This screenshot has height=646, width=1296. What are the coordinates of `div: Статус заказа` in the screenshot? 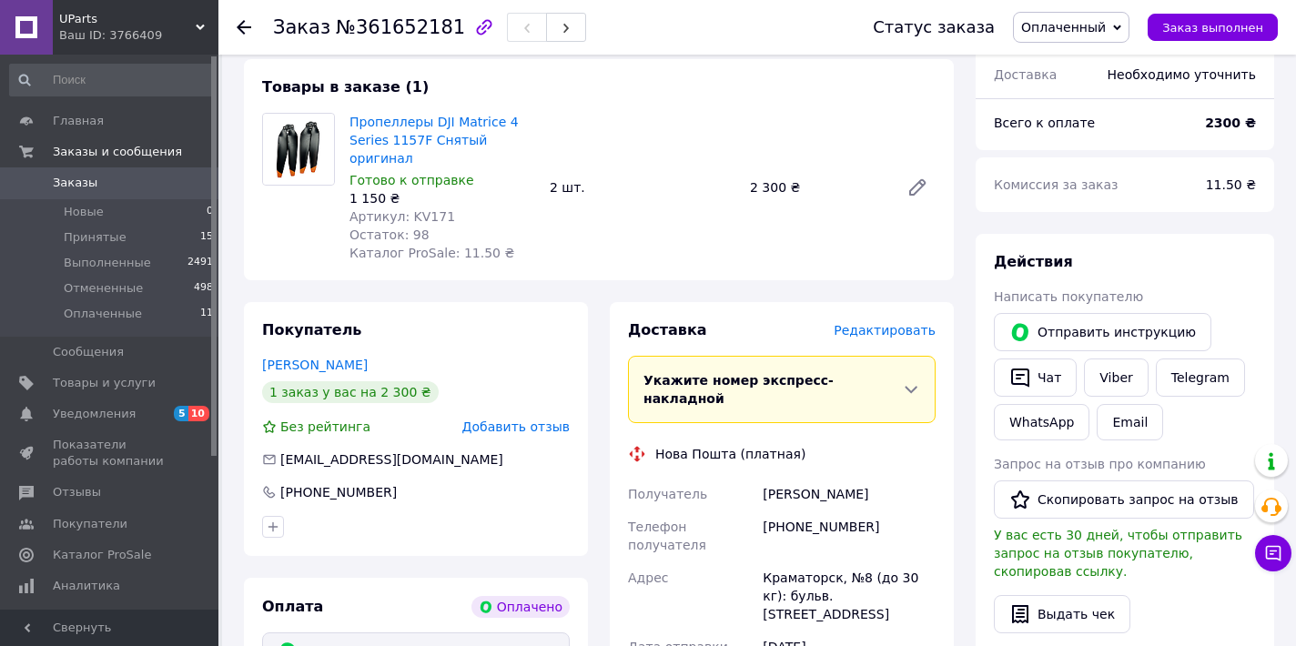 It's located at (934, 27).